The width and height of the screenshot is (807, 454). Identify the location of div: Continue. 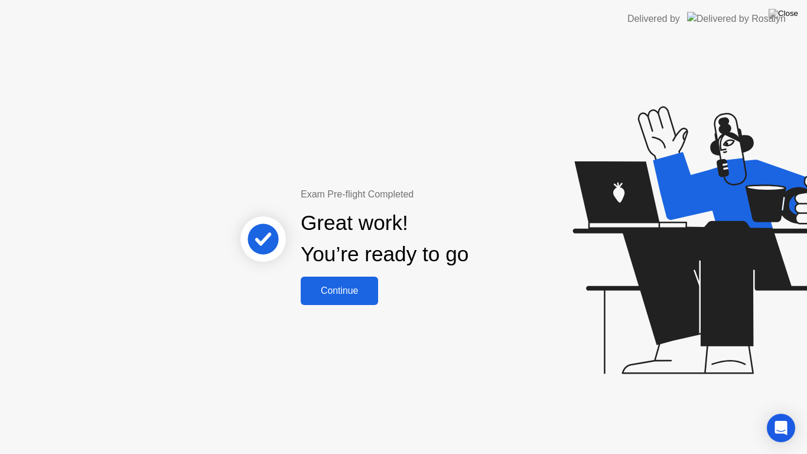
(339, 291).